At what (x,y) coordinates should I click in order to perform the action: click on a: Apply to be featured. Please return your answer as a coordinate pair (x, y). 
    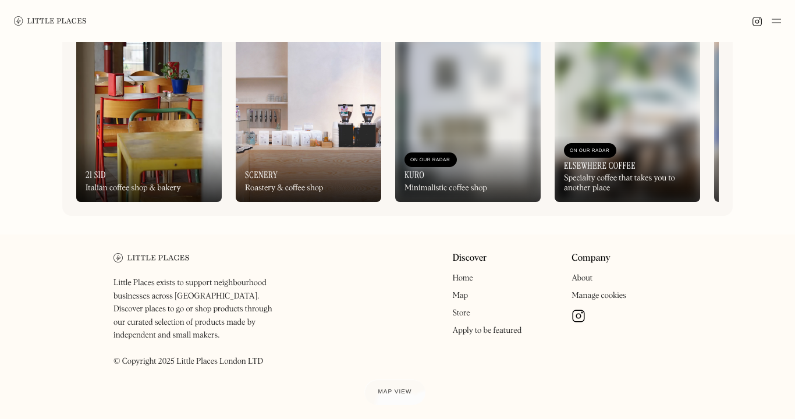
    Looking at the image, I should click on (486, 331).